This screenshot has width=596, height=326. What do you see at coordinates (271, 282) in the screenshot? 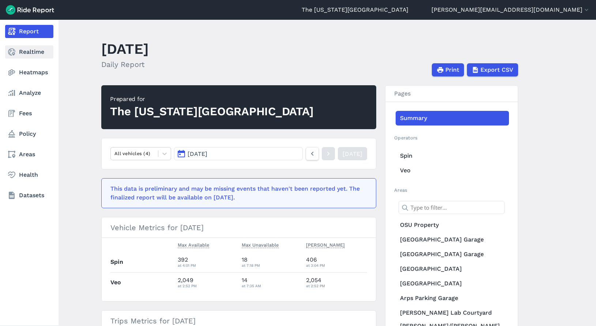
I see `div: 14` at bounding box center [271, 282].